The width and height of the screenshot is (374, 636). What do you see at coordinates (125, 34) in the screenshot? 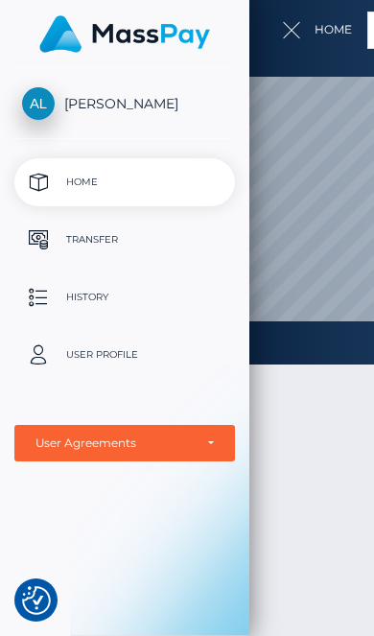
I see `img: MassPay` at bounding box center [125, 34].